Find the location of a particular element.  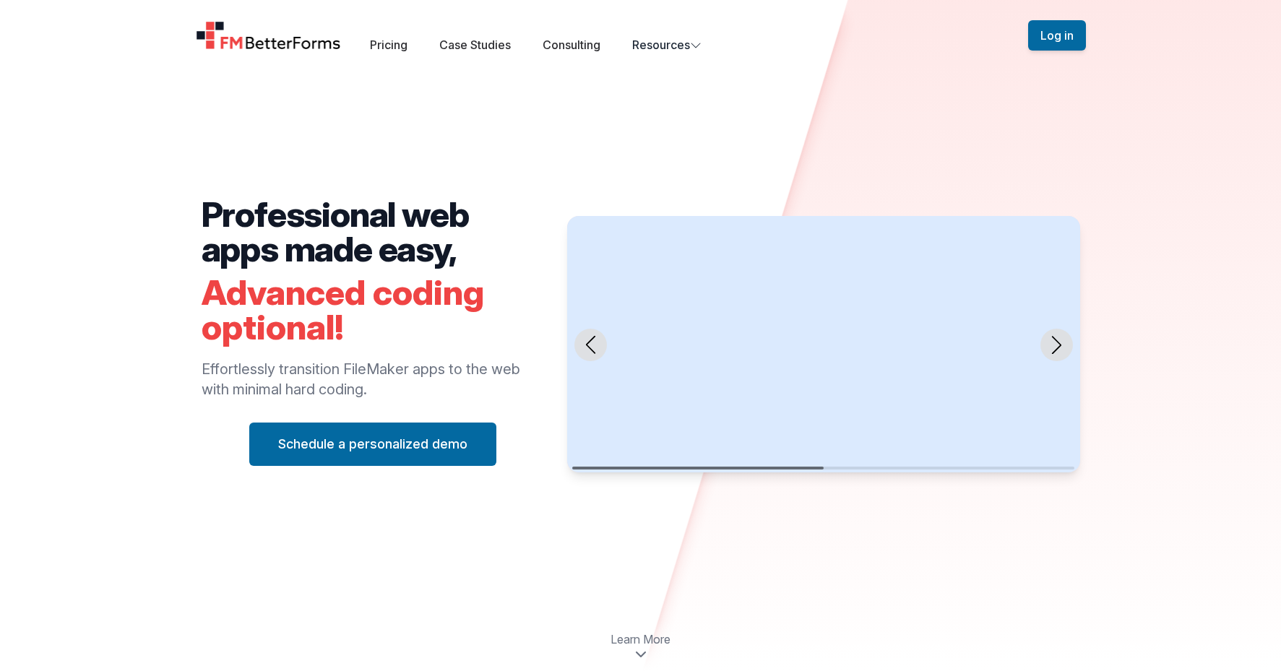

button: Schedule a personalized demo is located at coordinates (373, 444).